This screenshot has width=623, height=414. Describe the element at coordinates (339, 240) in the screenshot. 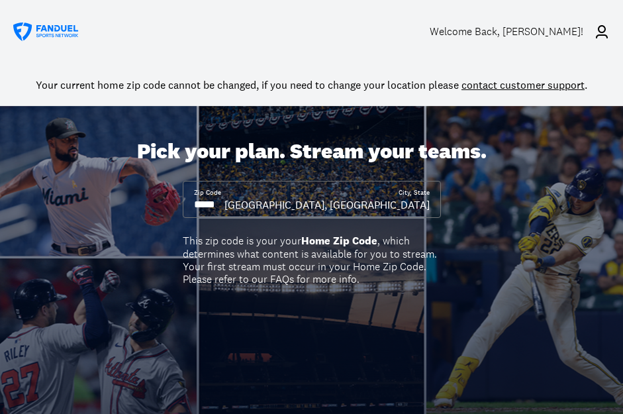

I see `b: Home Zip Code` at that location.